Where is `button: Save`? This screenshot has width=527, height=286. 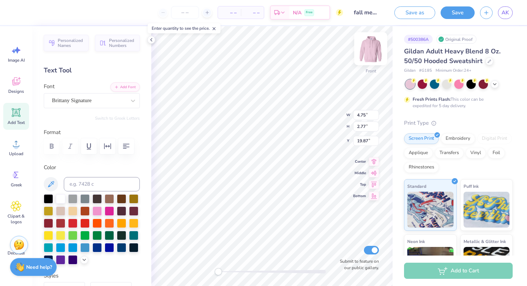
button: Save is located at coordinates (457, 13).